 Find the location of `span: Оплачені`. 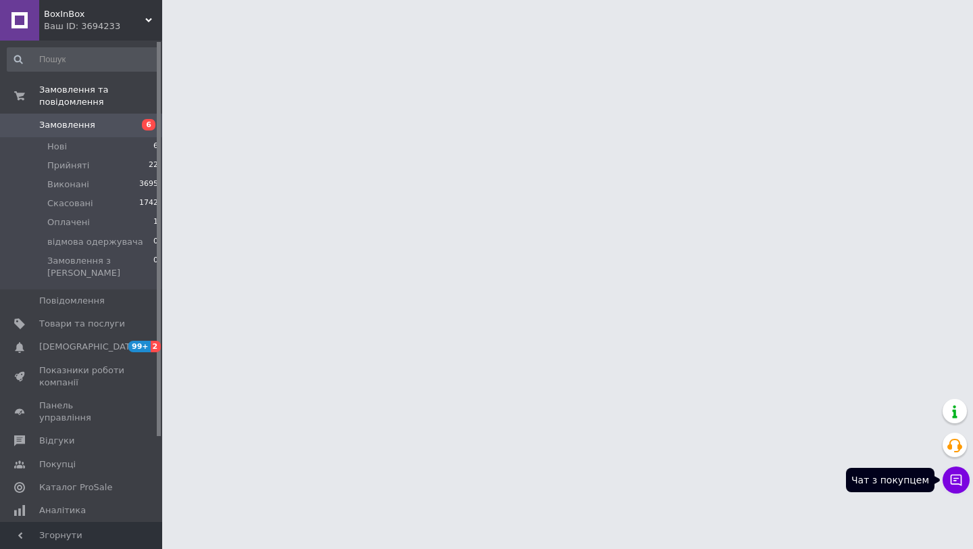

span: Оплачені is located at coordinates (68, 222).